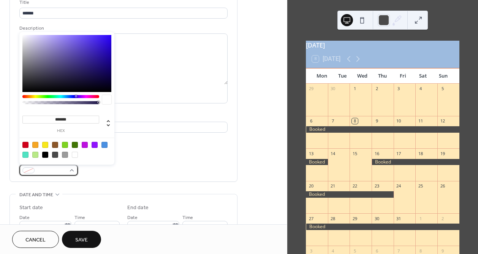 The image size is (478, 254). Describe the element at coordinates (35, 239) in the screenshot. I see `button: Cancel` at that location.